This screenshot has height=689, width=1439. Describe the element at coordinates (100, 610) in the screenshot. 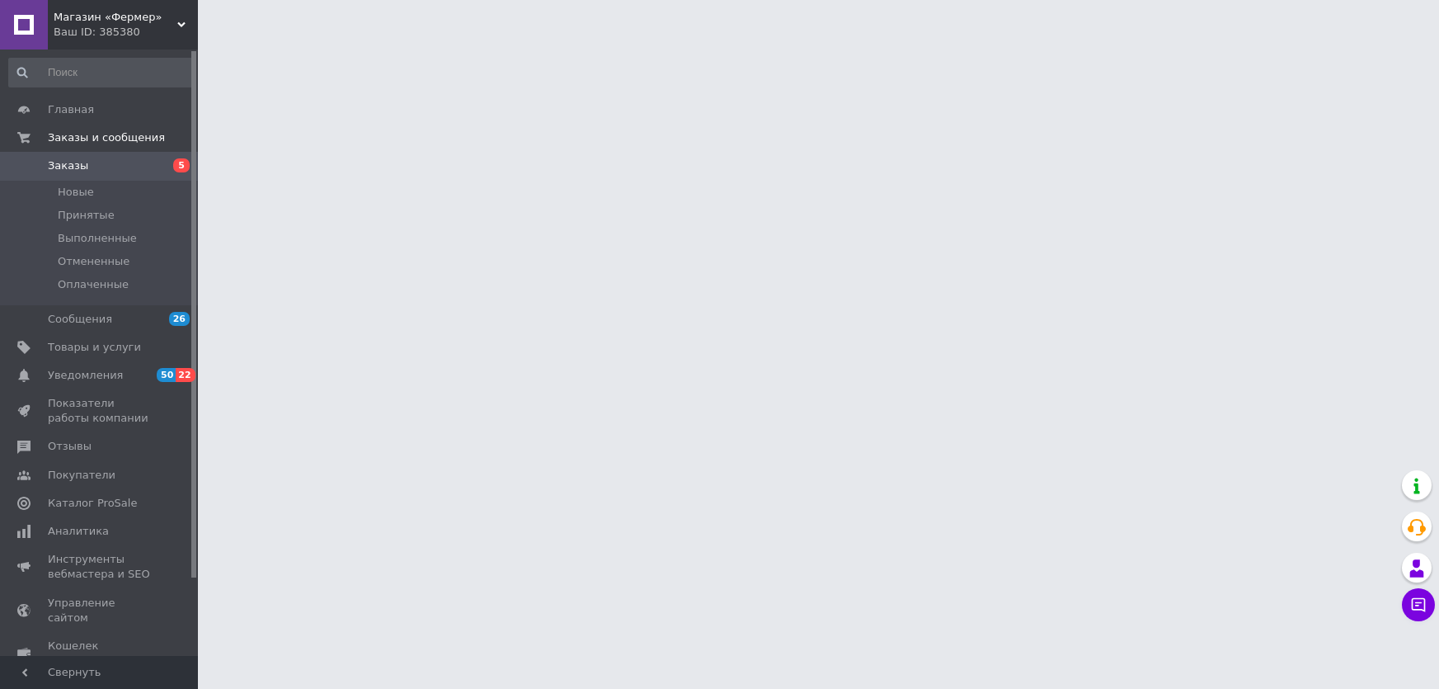

I see `span: Управление сайтом` at that location.